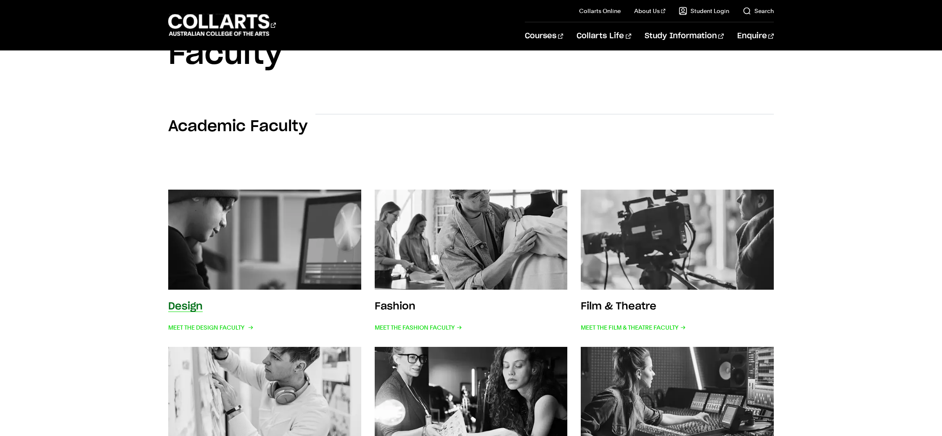 This screenshot has height=436, width=942. Describe the element at coordinates (704, 11) in the screenshot. I see `a: Student Login` at that location.